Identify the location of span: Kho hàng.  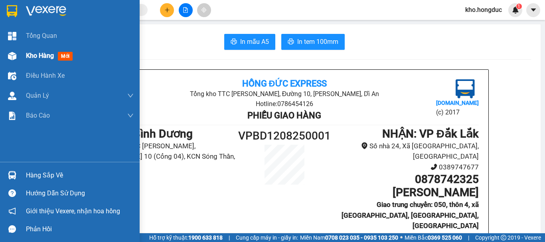
(40, 55).